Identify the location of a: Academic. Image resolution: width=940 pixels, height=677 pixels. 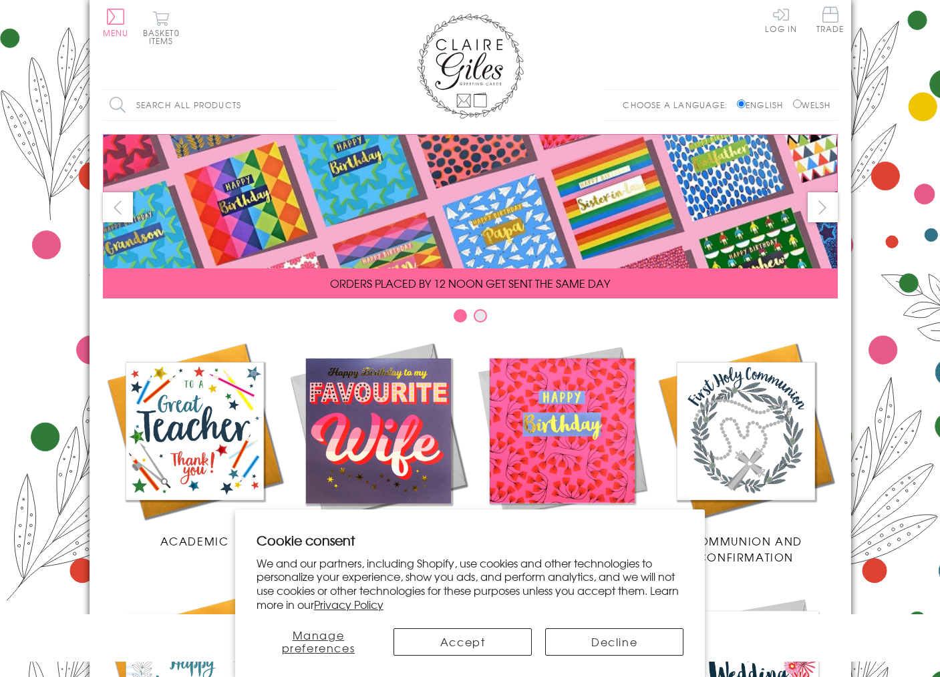
(194, 444).